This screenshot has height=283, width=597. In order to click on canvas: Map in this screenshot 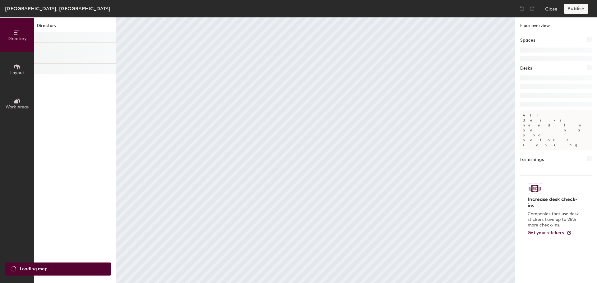, I will do `click(315, 150)`.